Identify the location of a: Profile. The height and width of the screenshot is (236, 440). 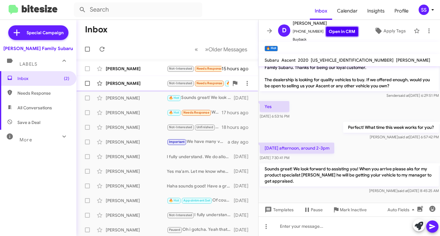
(402, 11).